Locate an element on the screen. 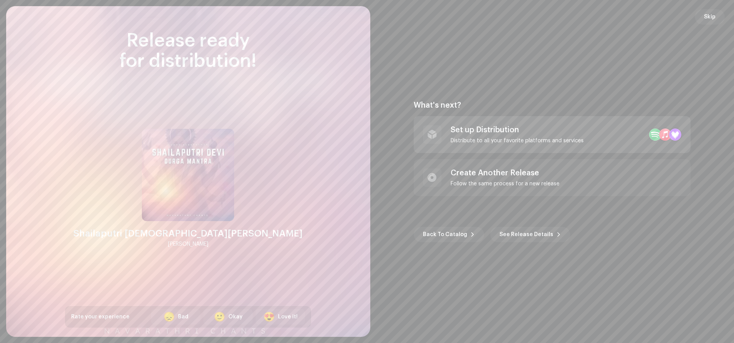  div: Love it! is located at coordinates (288, 317).